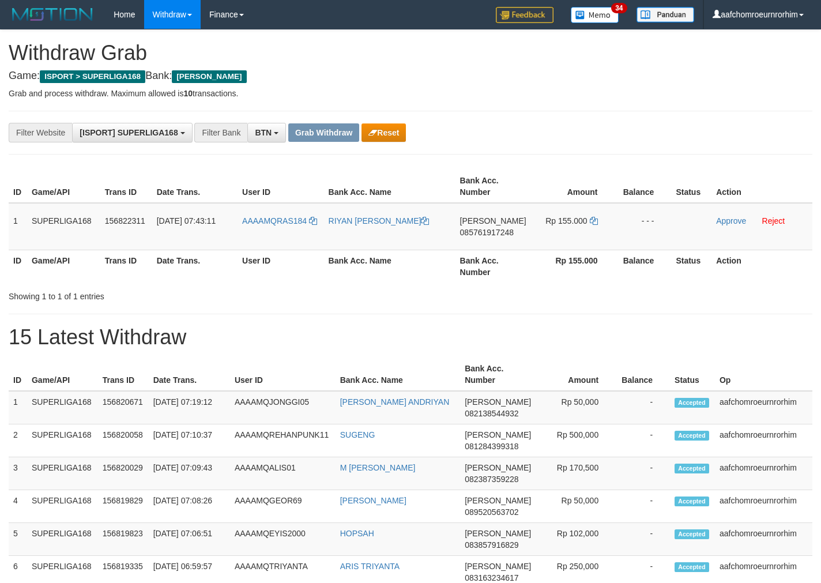 The width and height of the screenshot is (821, 583). I want to click on td: AAAAMQGEOR69, so click(282, 506).